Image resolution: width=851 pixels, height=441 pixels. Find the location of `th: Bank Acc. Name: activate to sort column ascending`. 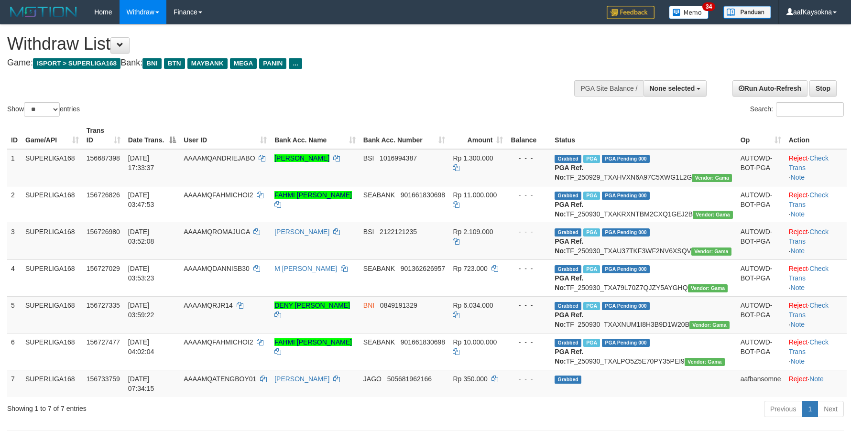

th: Bank Acc. Name: activate to sort column ascending is located at coordinates (315, 135).